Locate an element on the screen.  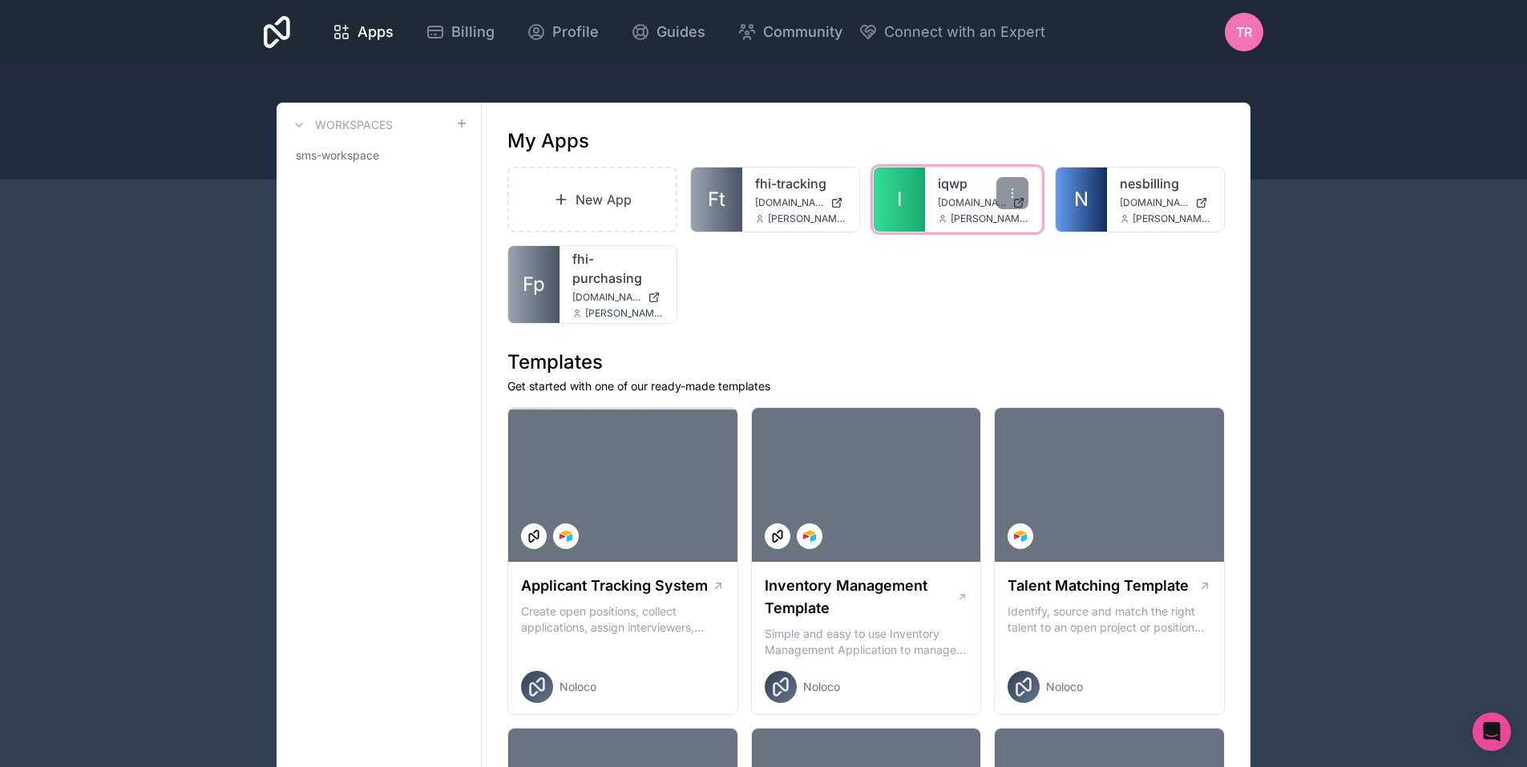
a: sms-workspace is located at coordinates (378, 155).